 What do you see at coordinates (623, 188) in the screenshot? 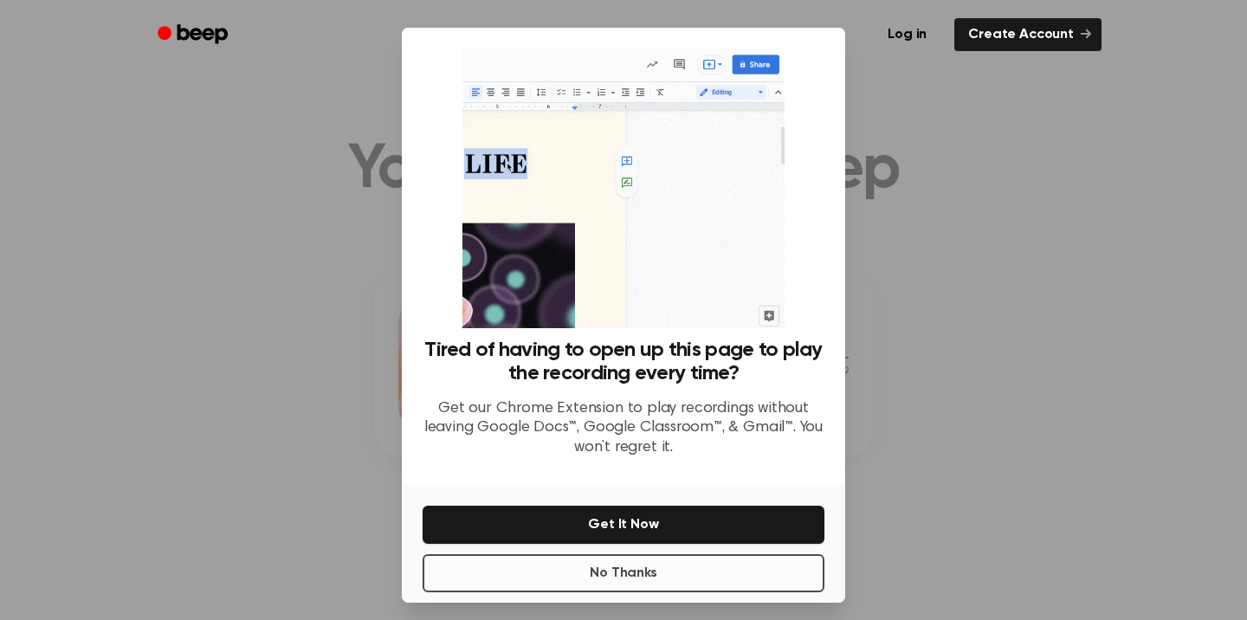
I see `img: Beep extension in action` at bounding box center [623, 188].